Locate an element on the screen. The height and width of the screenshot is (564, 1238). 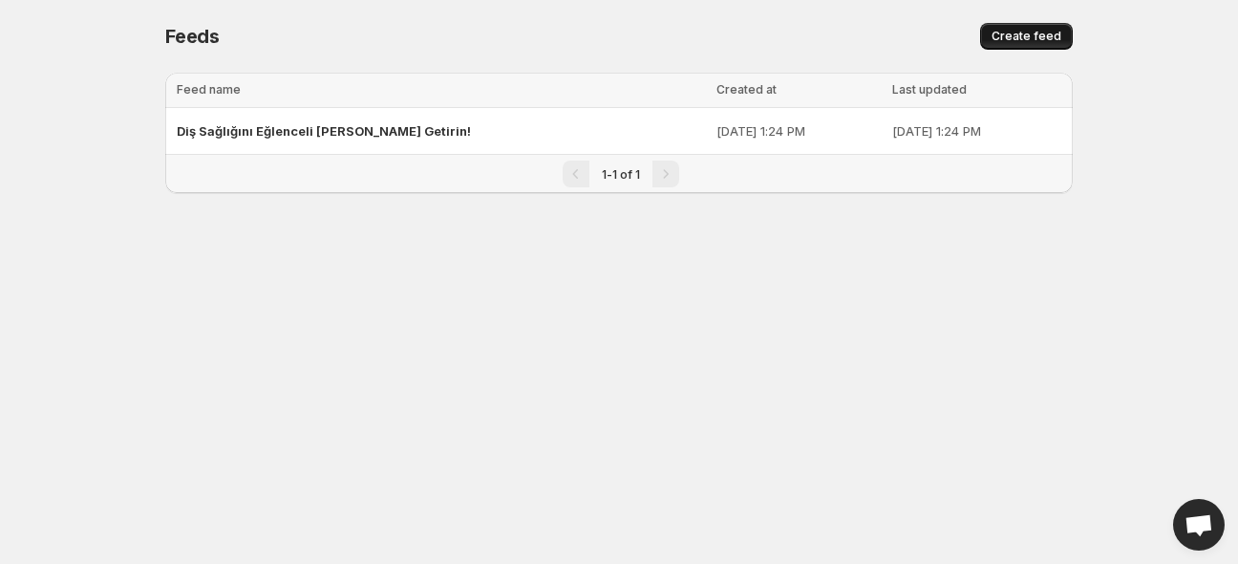
span: Create feed is located at coordinates (1026, 36).